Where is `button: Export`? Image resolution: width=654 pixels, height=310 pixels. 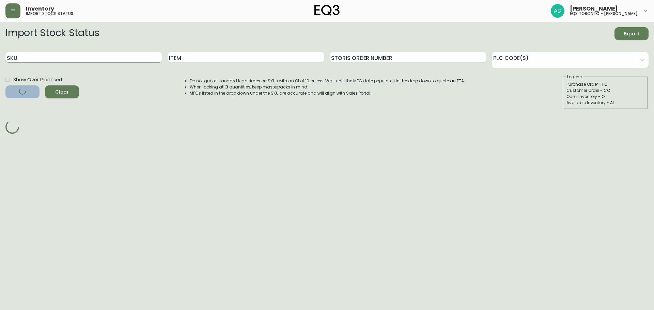 button: Export is located at coordinates (631, 34).